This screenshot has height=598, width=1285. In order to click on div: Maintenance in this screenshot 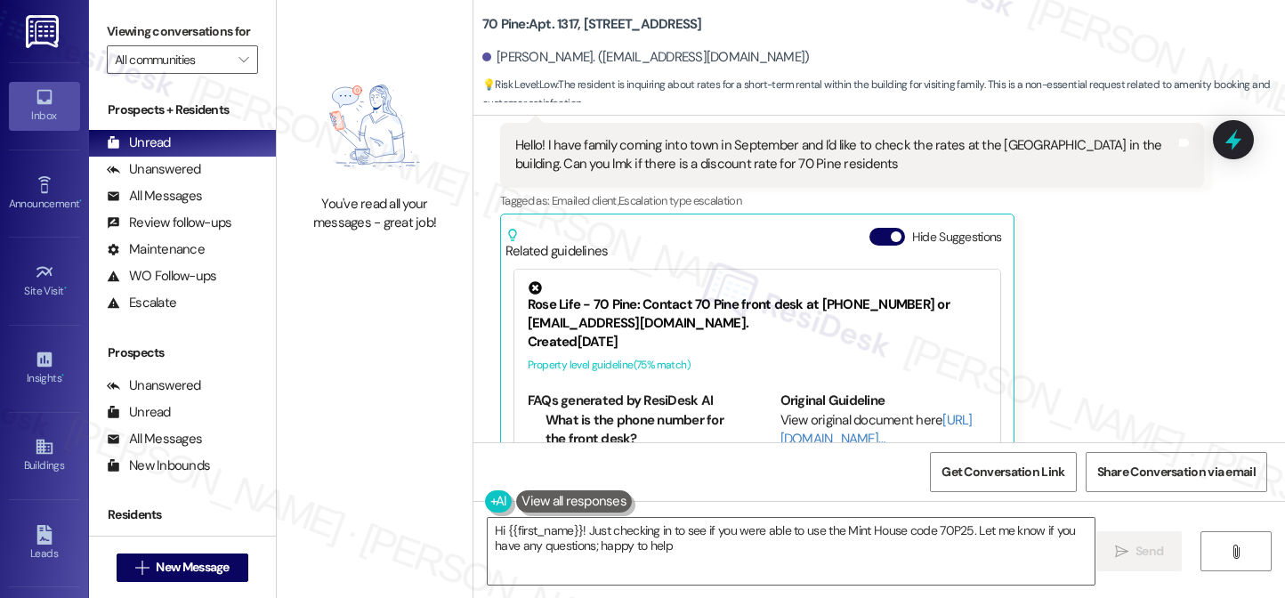, I will do `click(156, 249)`.